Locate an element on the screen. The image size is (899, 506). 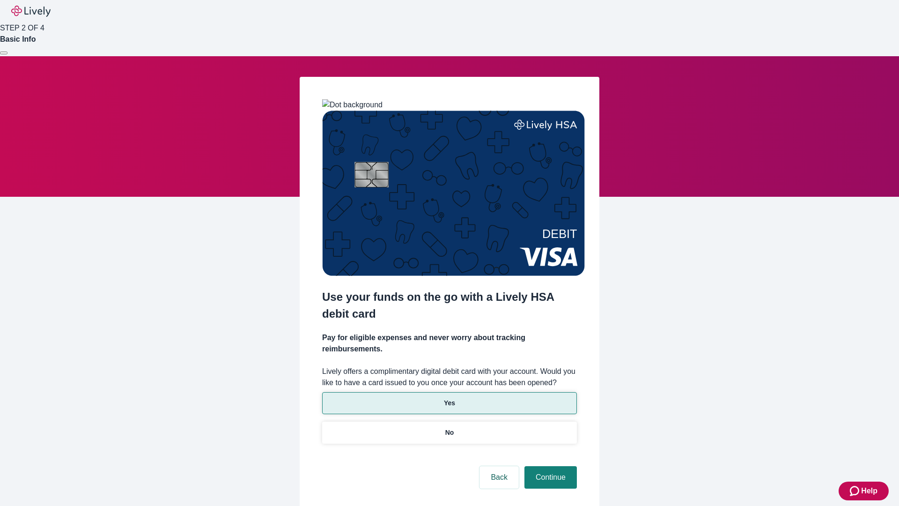
img: Dot background is located at coordinates (352, 105).